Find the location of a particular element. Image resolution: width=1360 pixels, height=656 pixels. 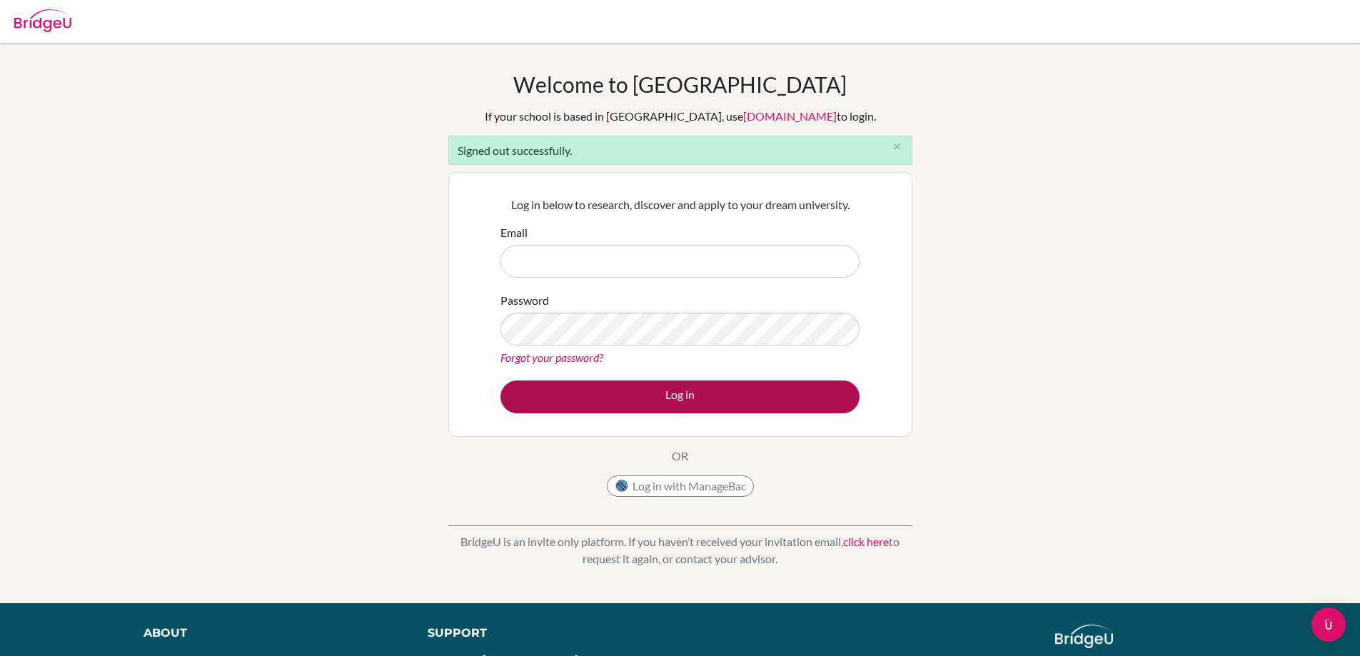

img: logo_white@2x-f4f0deed5e89b7ecb1c2cc34c3e3d731f90f0f143d5ea2071677605dd97b5244.png is located at coordinates (1084, 636).